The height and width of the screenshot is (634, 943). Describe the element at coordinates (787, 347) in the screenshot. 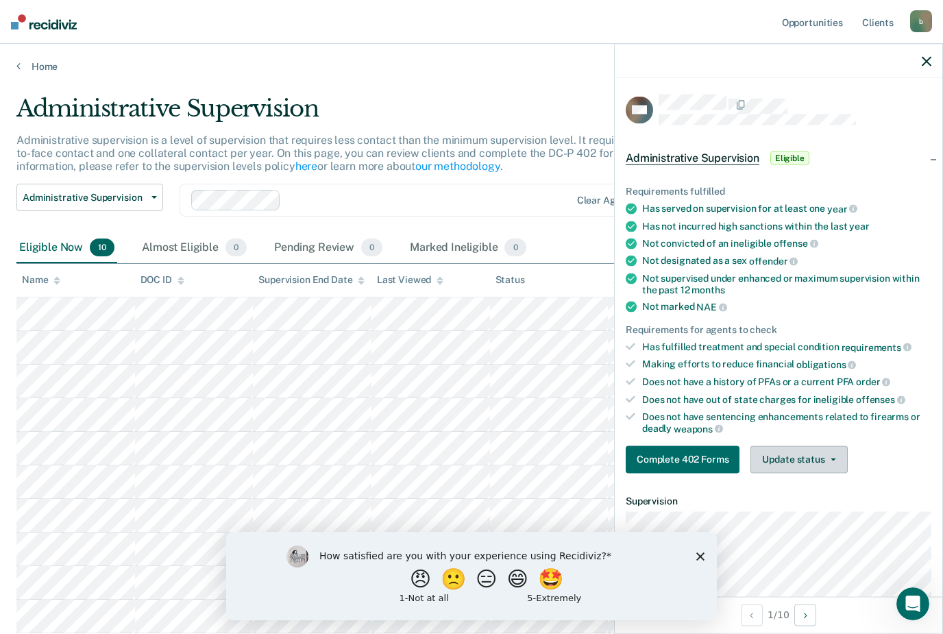

I see `div: Has fulfilled treatment and special condition` at that location.